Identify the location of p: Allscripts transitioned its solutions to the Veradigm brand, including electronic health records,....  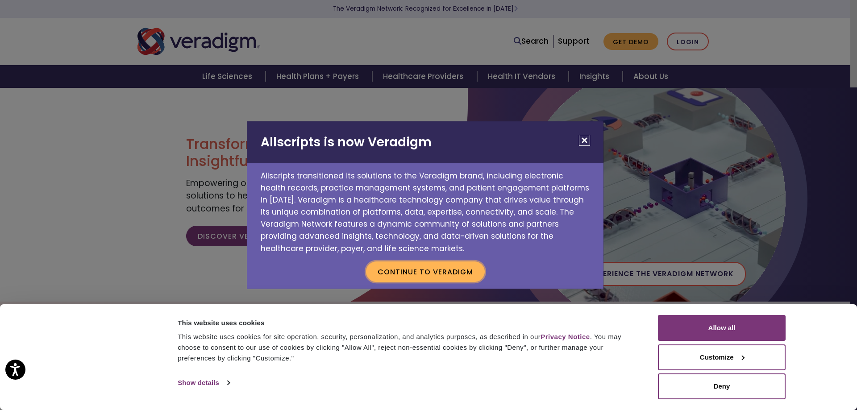
(425, 209).